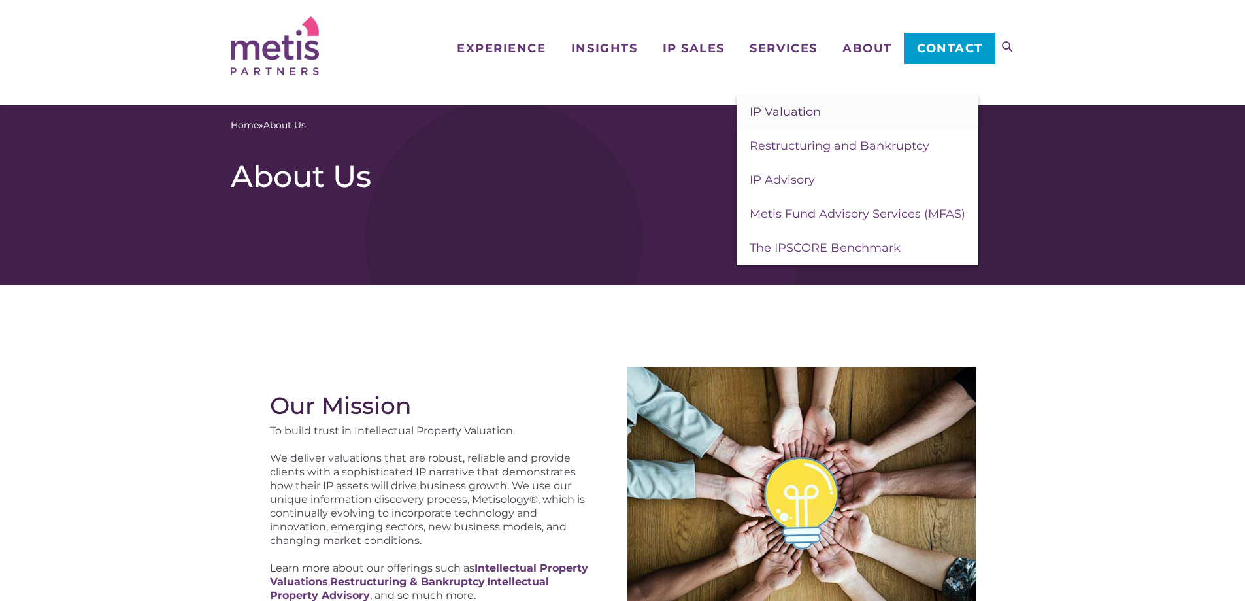 This screenshot has width=1245, height=601. Describe the element at coordinates (858, 180) in the screenshot. I see `a: IP Advisory` at that location.